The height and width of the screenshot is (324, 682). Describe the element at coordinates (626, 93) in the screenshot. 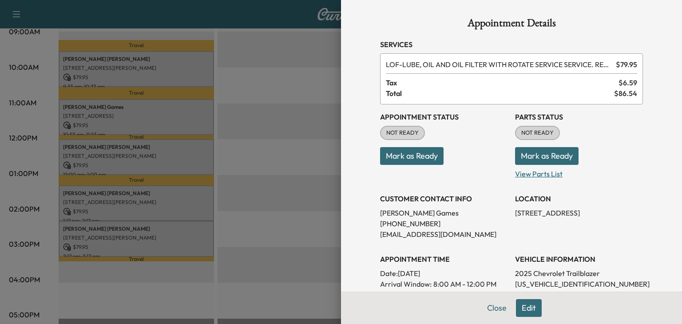

I see `span: $ 86.54` at that location.